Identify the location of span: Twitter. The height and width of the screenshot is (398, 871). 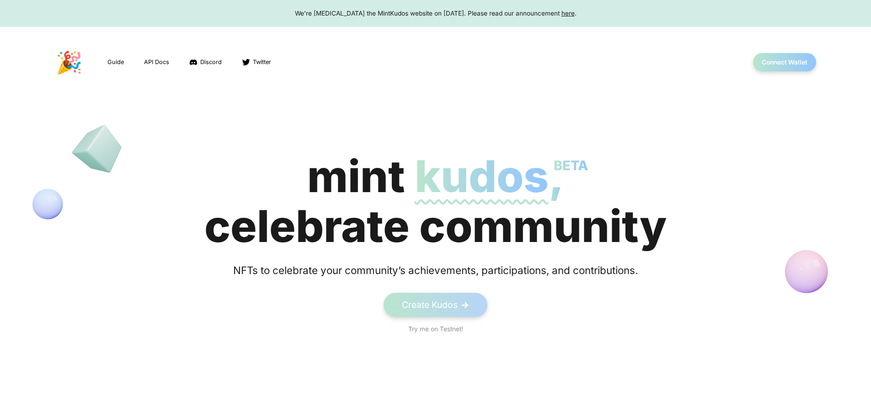
(262, 62).